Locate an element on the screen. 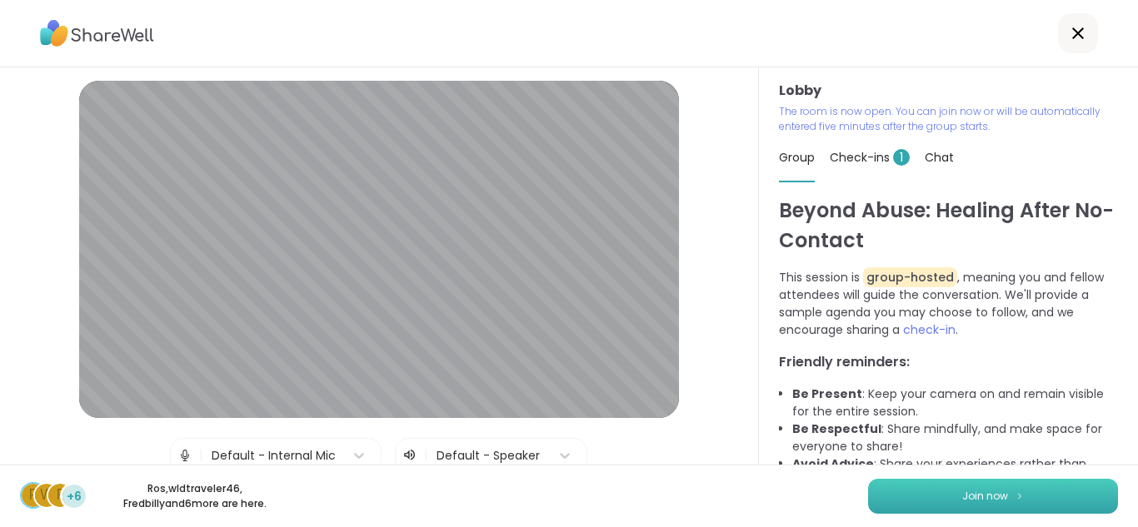 The height and width of the screenshot is (527, 1138). button: Join now is located at coordinates (993, 497).